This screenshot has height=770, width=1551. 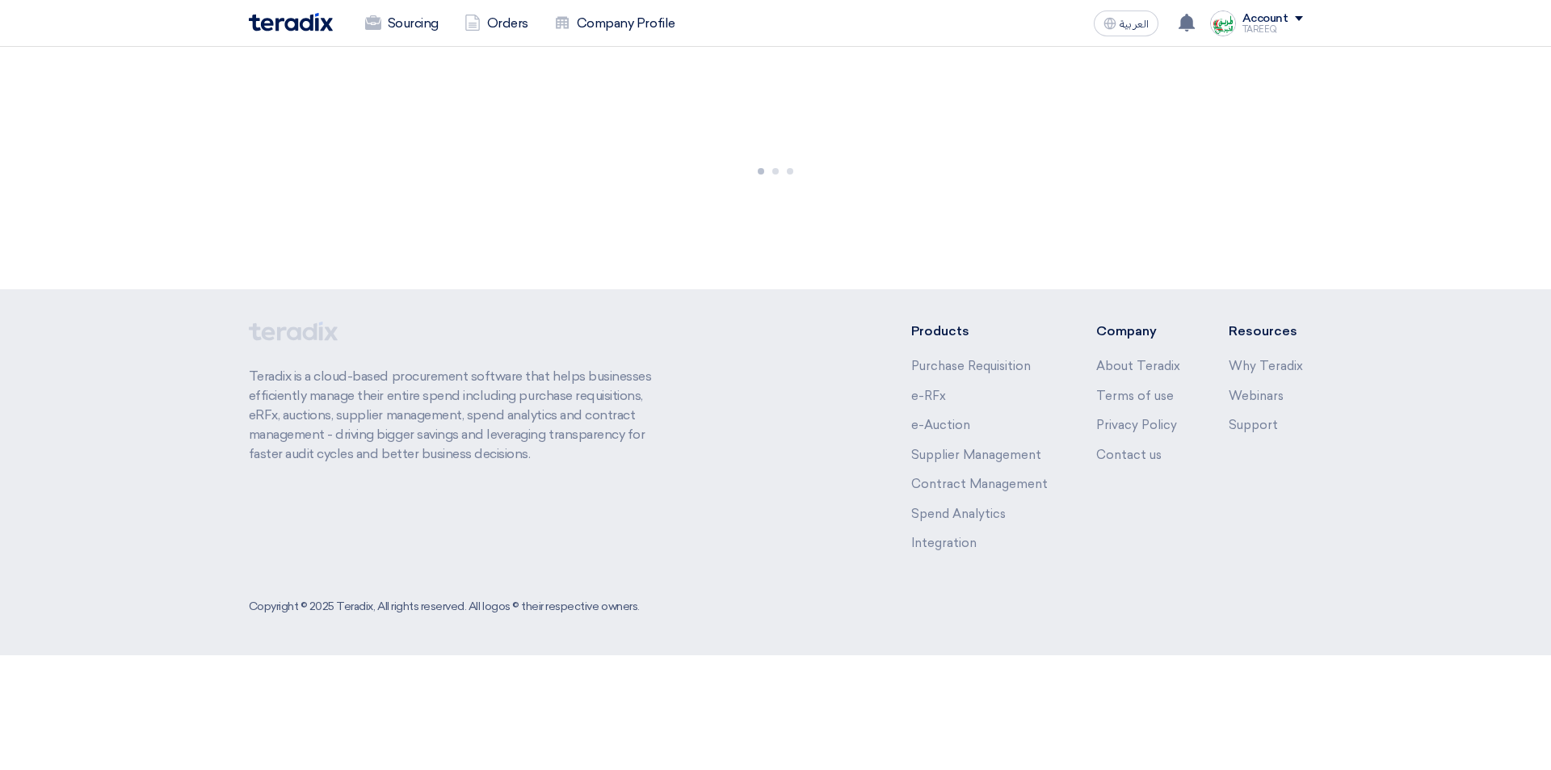 I want to click on p: Teradix is a cloud-based procurement software that helps businesses efficiently manage their enti..., so click(x=460, y=415).